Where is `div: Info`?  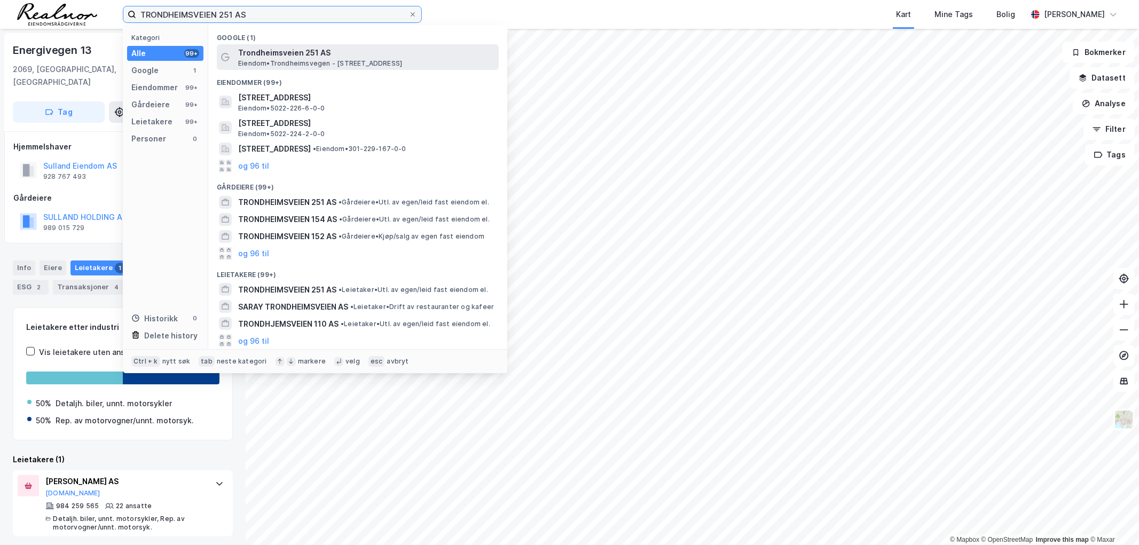
div: Info is located at coordinates (24, 268).